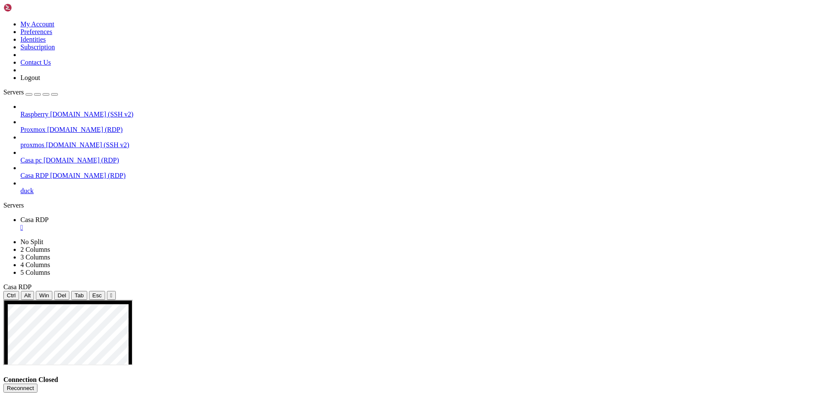 This screenshot has height=393, width=814. What do you see at coordinates (35, 265) in the screenshot?
I see `a: 4 Columns` at bounding box center [35, 265].